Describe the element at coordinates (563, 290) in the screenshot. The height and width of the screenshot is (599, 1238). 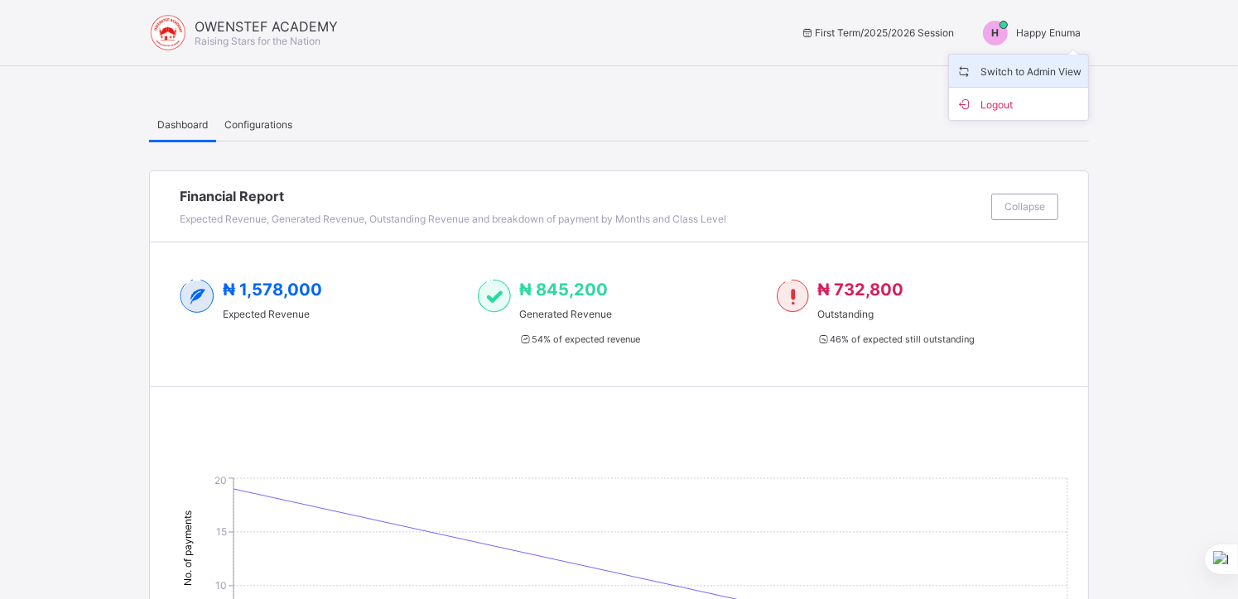
I see `span: ₦ 845,200` at that location.